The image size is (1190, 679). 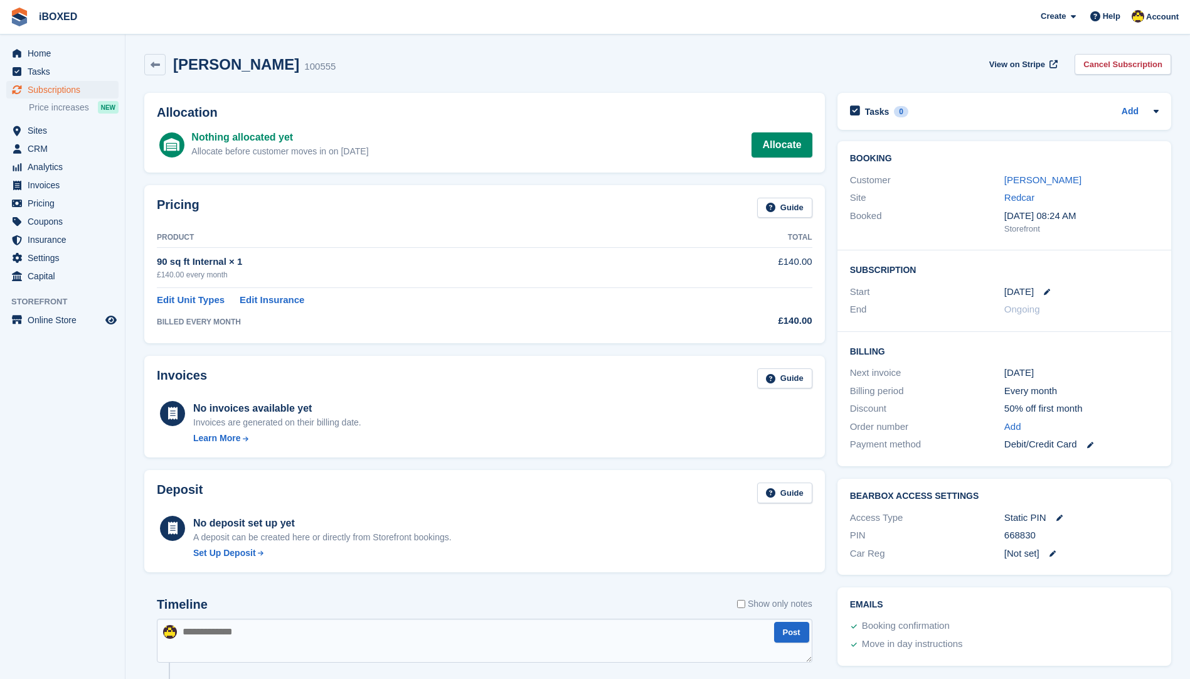 I want to click on span: Account, so click(x=1162, y=17).